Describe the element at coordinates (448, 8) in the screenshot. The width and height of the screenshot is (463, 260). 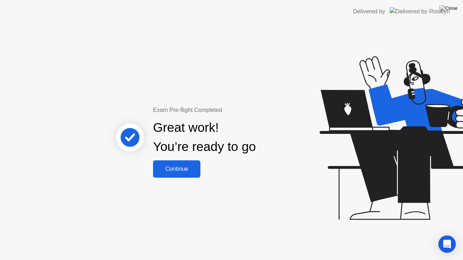
I see `img: Close` at that location.